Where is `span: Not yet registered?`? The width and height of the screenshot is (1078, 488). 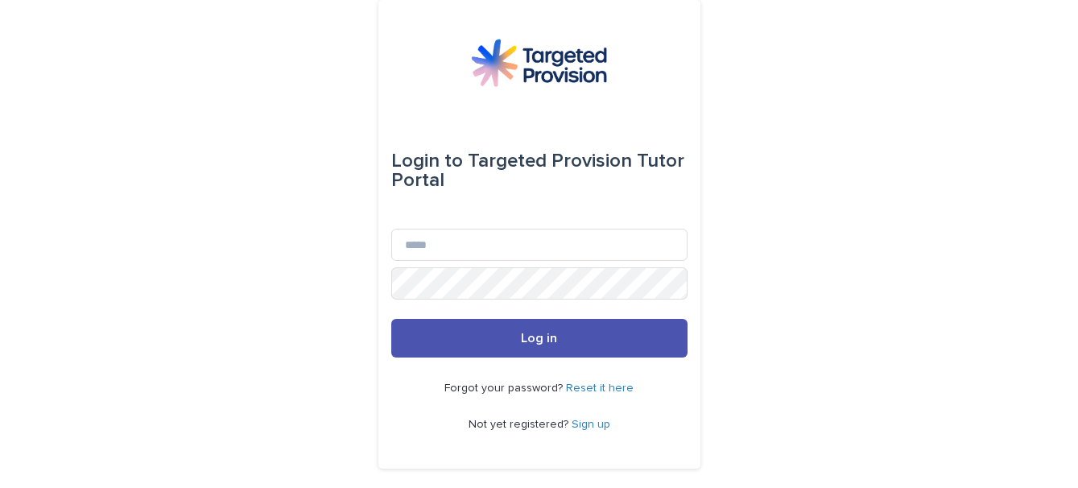 span: Not yet registered? is located at coordinates (520, 424).